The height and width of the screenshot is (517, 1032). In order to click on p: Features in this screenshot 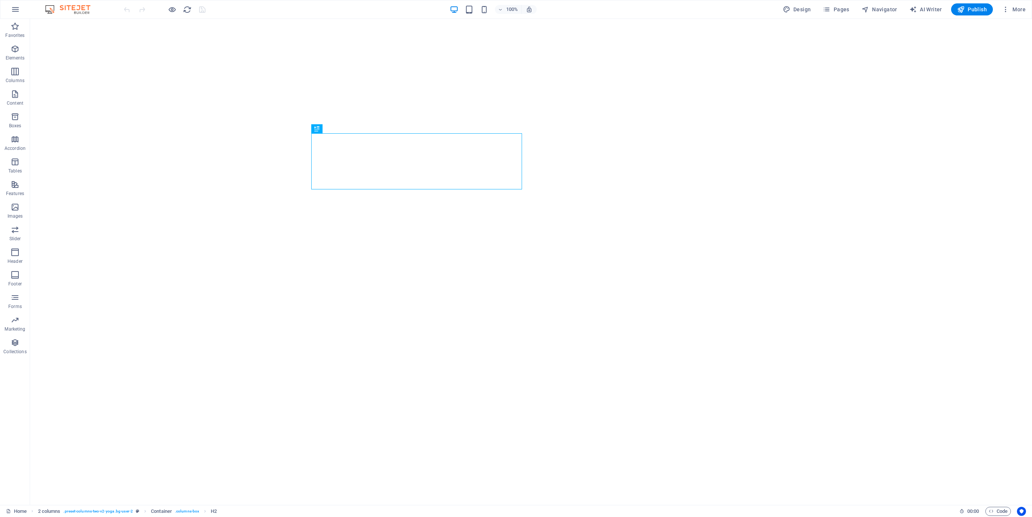, I will do `click(15, 194)`.